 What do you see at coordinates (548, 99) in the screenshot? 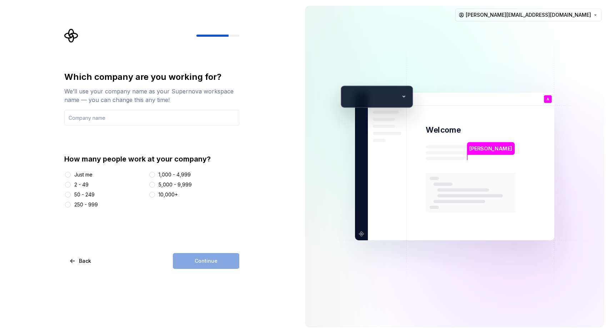
I see `p: A` at bounding box center [548, 99].